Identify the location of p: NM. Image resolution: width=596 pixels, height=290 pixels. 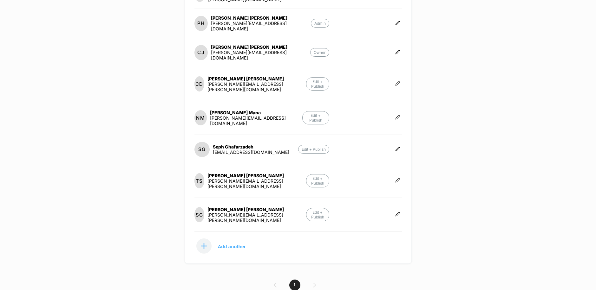
(200, 118).